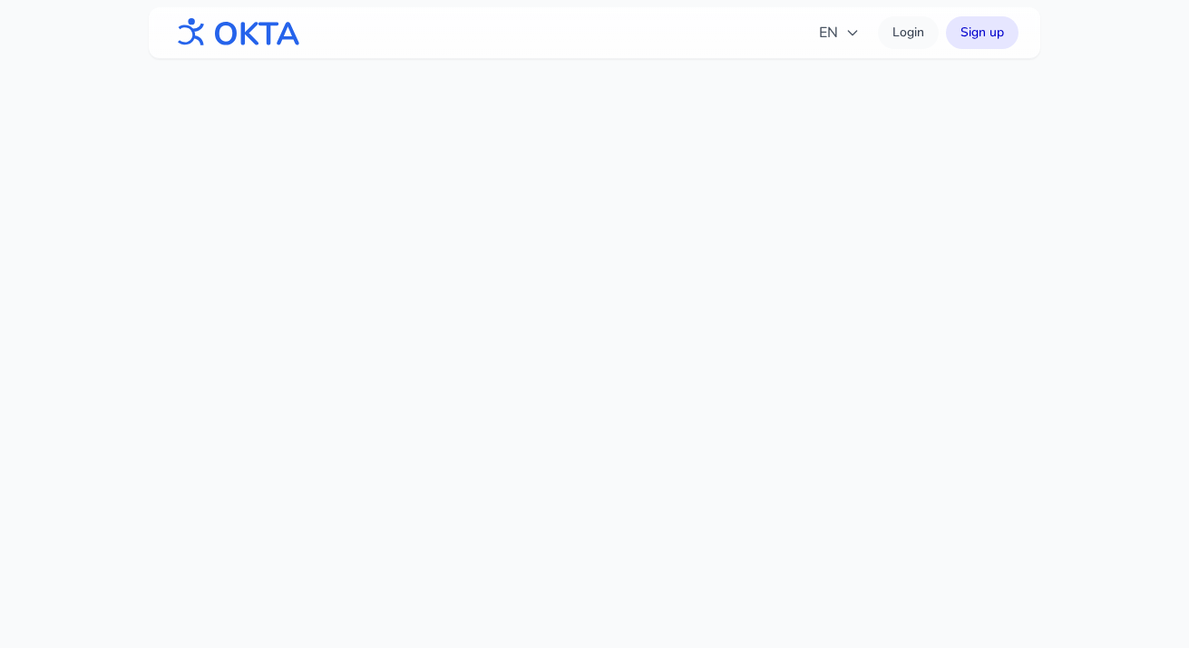 The image size is (1189, 648). I want to click on span: EN, so click(839, 33).